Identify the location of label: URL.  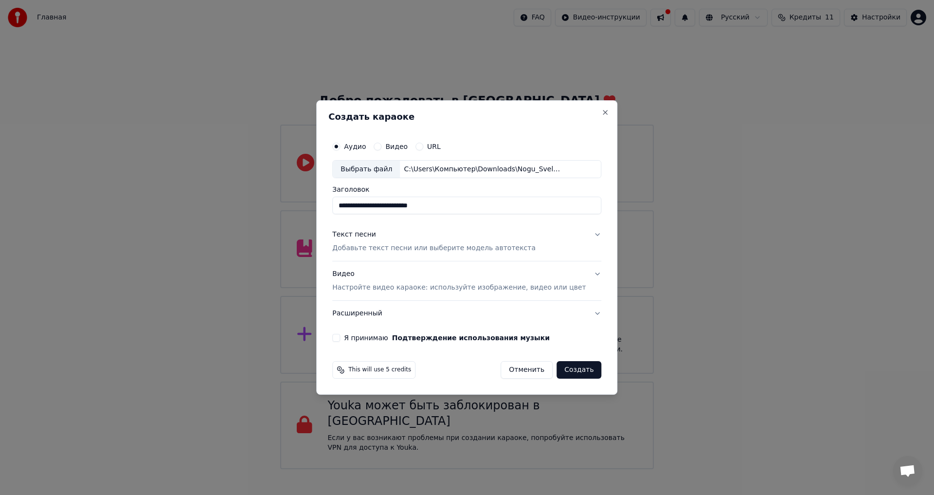
(434, 146).